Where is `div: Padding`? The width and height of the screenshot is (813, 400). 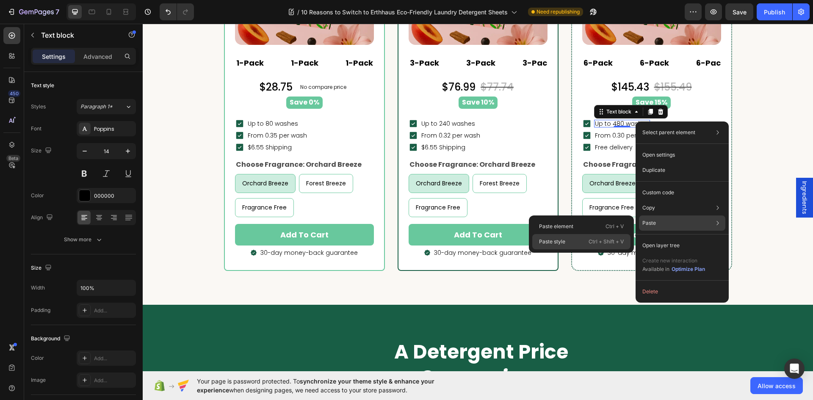 div: Padding is located at coordinates (41, 310).